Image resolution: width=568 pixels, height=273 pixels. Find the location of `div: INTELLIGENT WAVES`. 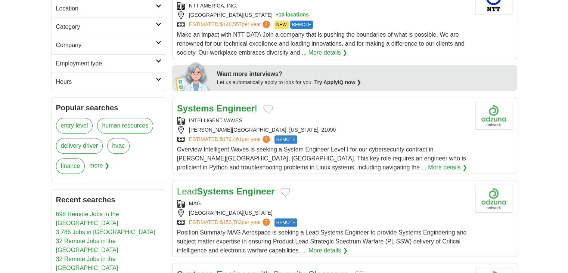

div: INTELLIGENT WAVES is located at coordinates (323, 120).